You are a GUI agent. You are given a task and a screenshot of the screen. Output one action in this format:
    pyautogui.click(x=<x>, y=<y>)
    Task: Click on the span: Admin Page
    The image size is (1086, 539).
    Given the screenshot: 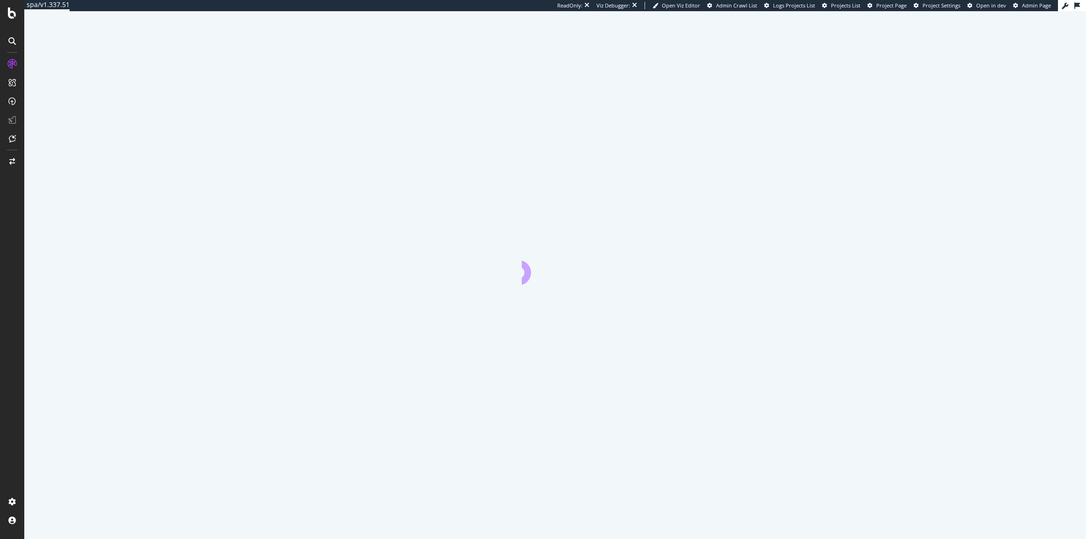 What is the action you would take?
    pyautogui.click(x=1036, y=5)
    